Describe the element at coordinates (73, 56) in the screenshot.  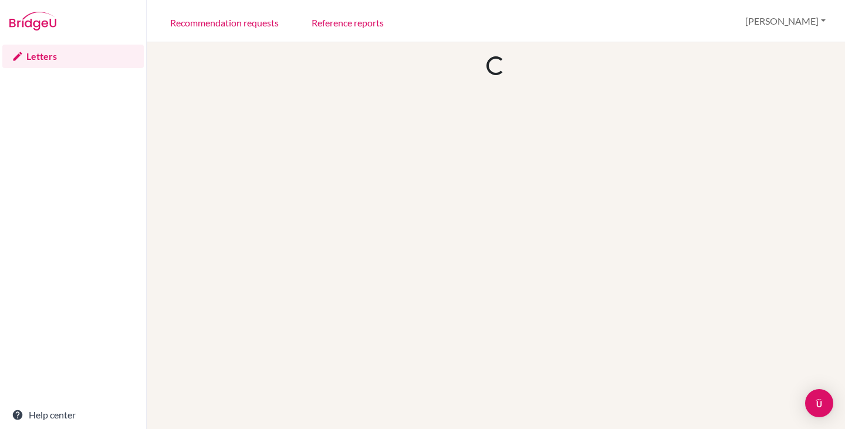
I see `a: Letters` at that location.